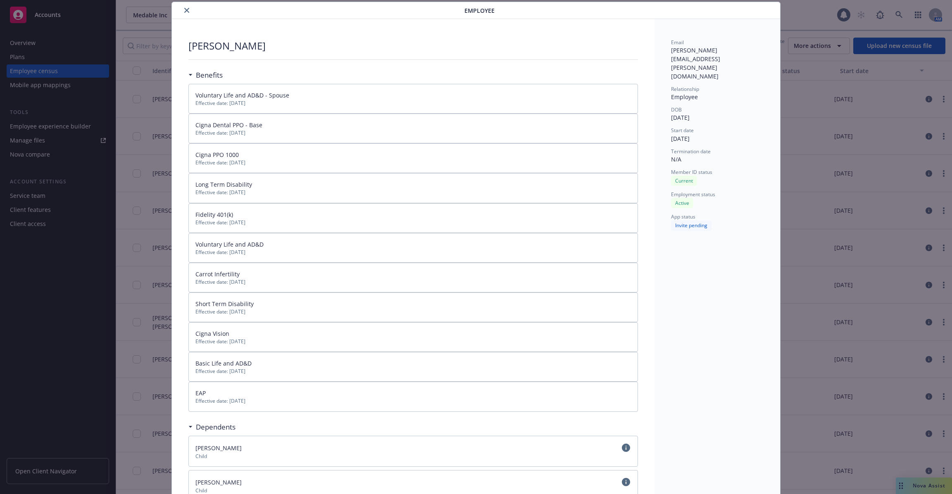  What do you see at coordinates (683, 217) in the screenshot?
I see `span: App status` at bounding box center [683, 217].